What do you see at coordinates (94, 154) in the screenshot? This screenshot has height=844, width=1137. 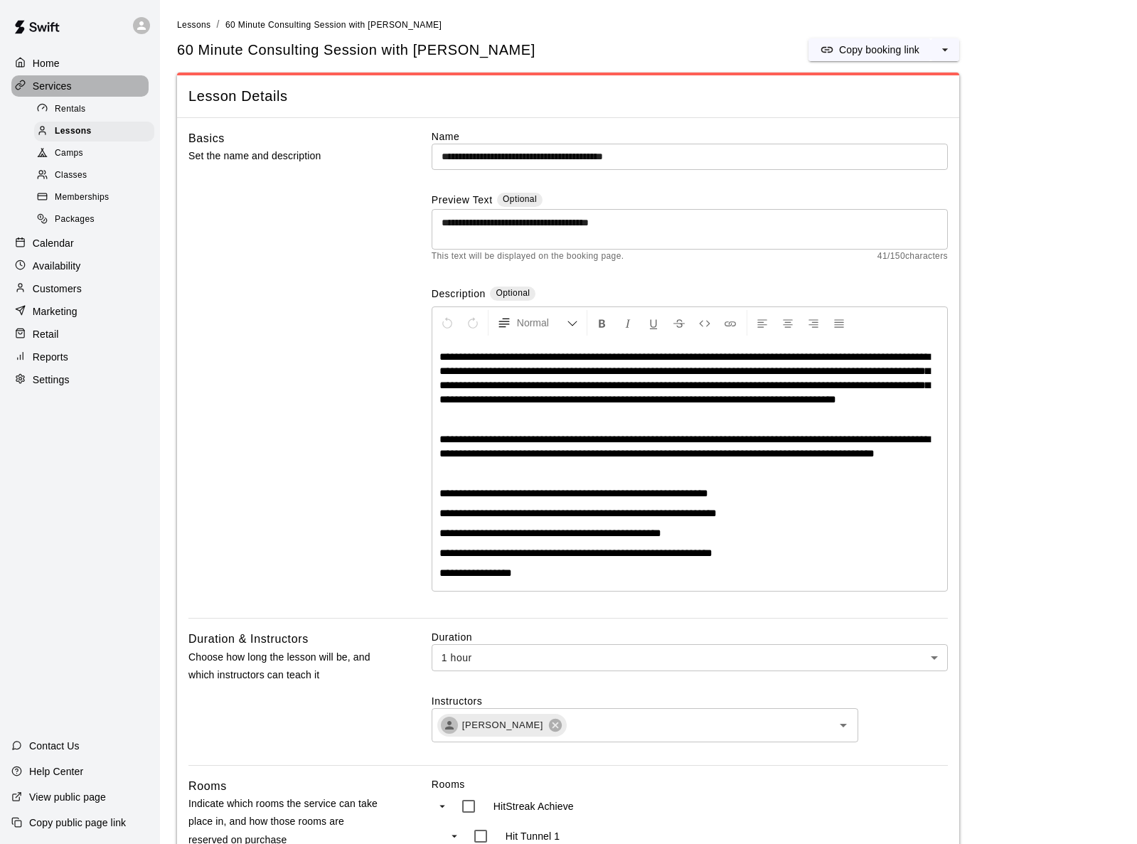 I see `div: Camps` at bounding box center [94, 154].